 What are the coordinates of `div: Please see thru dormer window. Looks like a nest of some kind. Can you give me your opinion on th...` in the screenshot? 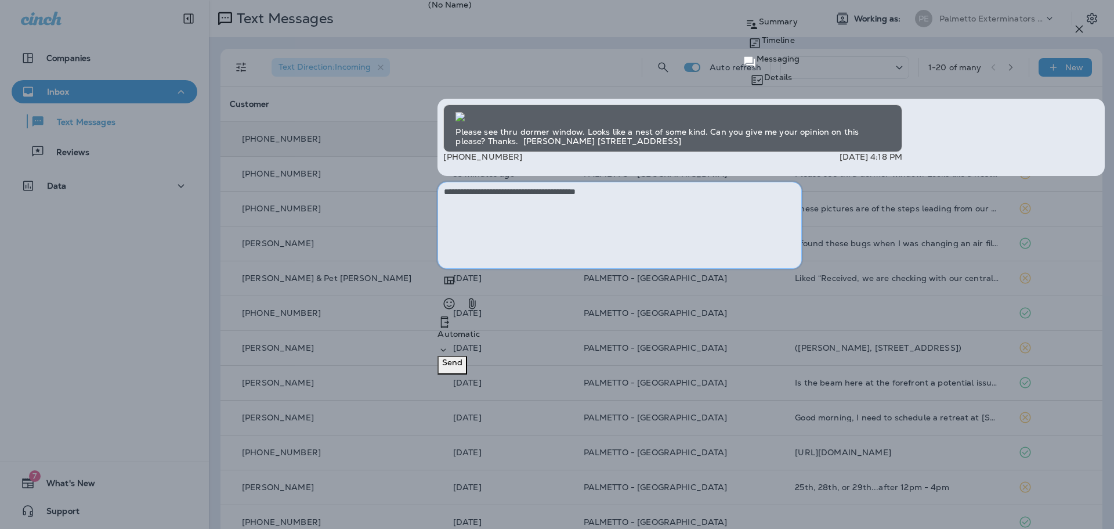 It's located at (673, 128).